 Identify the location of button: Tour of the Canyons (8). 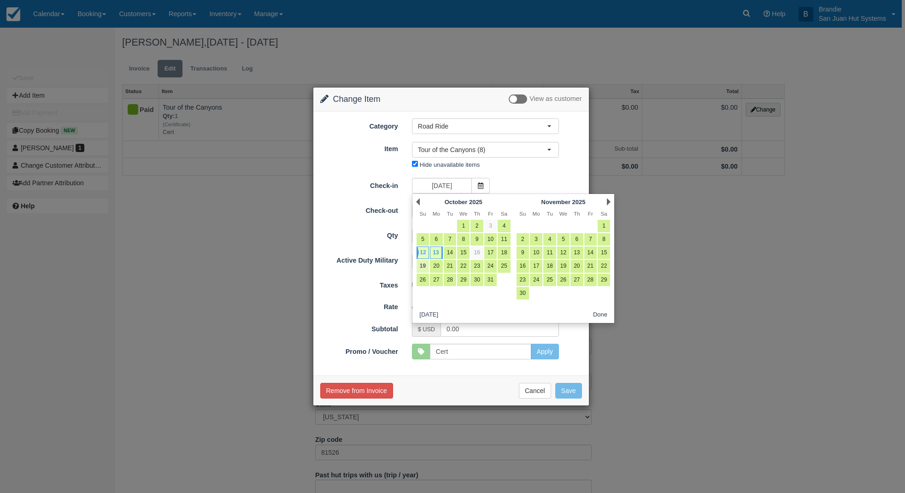
(485, 150).